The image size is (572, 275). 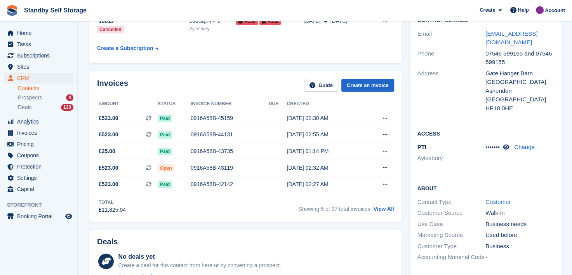 I want to click on span: Prospects, so click(x=30, y=97).